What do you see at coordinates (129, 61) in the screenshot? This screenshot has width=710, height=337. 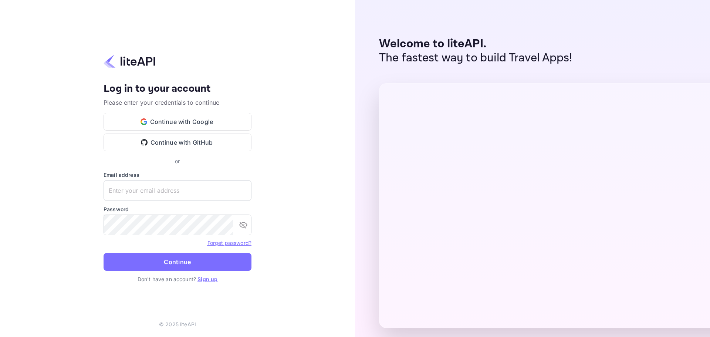 I see `img: liteapi` at bounding box center [129, 61].